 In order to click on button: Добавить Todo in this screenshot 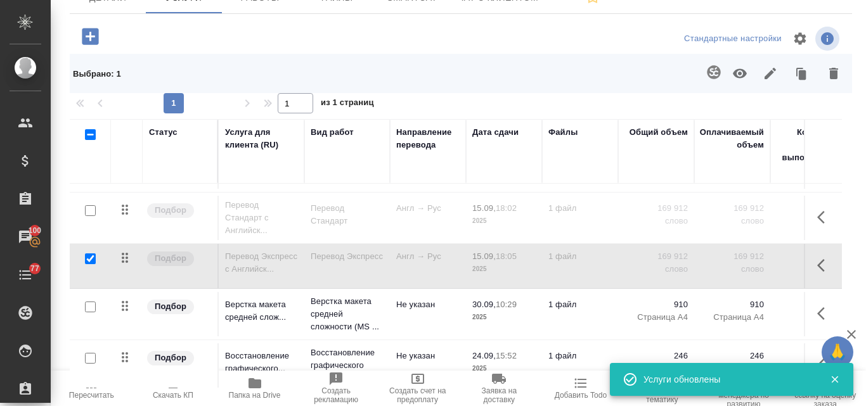, I will do `click(580, 388)`.